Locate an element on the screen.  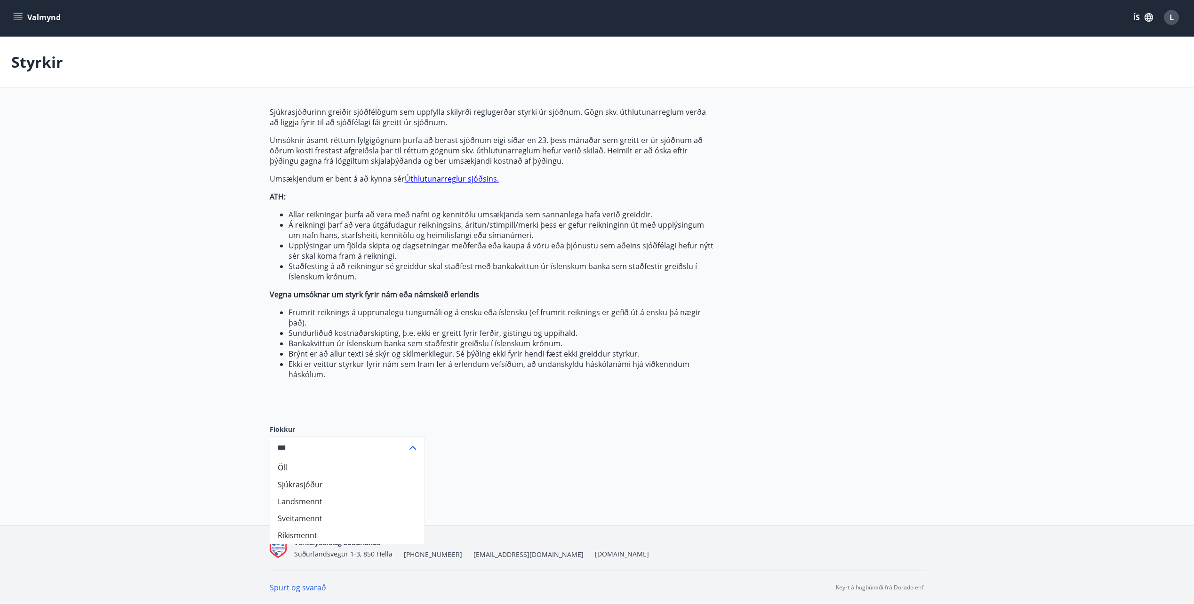
li: Ríkismennt is located at coordinates (347, 536).